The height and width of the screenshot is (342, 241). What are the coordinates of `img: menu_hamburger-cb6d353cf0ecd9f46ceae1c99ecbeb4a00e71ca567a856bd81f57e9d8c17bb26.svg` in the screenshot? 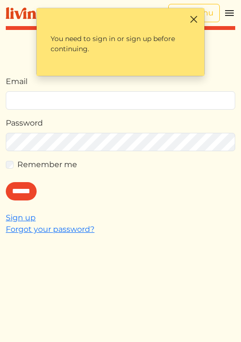 It's located at (230, 13).